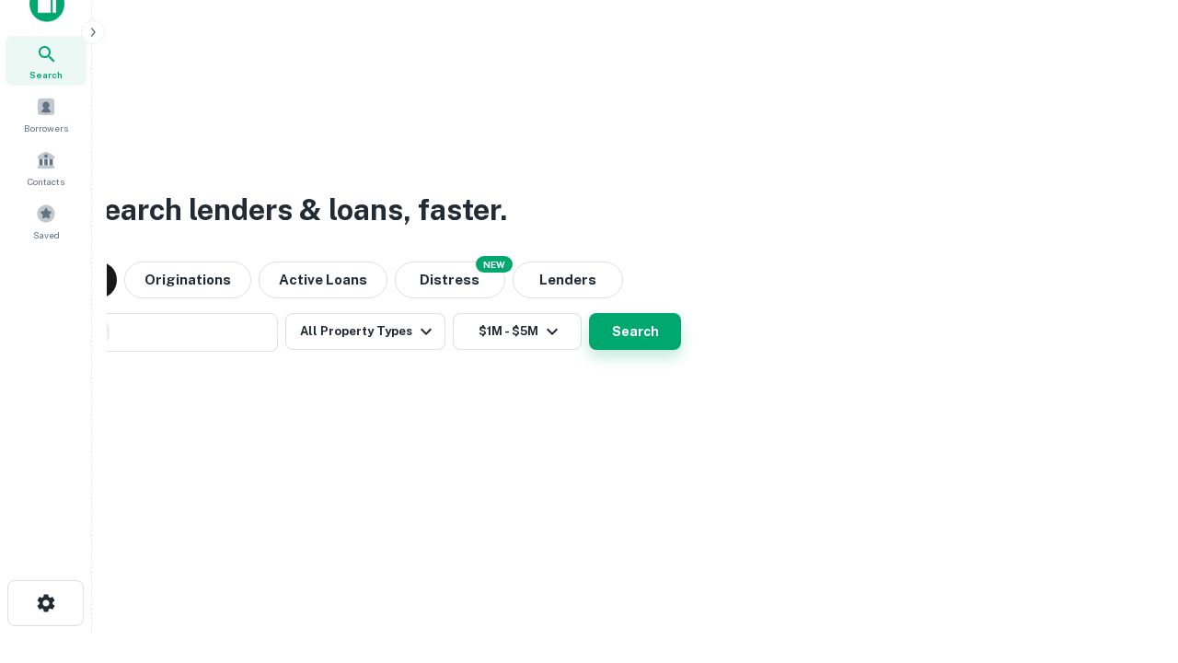 This screenshot has height=663, width=1178. What do you see at coordinates (295, 210) in the screenshot?
I see `h3: Search lenders & loans, faster.` at bounding box center [295, 210].